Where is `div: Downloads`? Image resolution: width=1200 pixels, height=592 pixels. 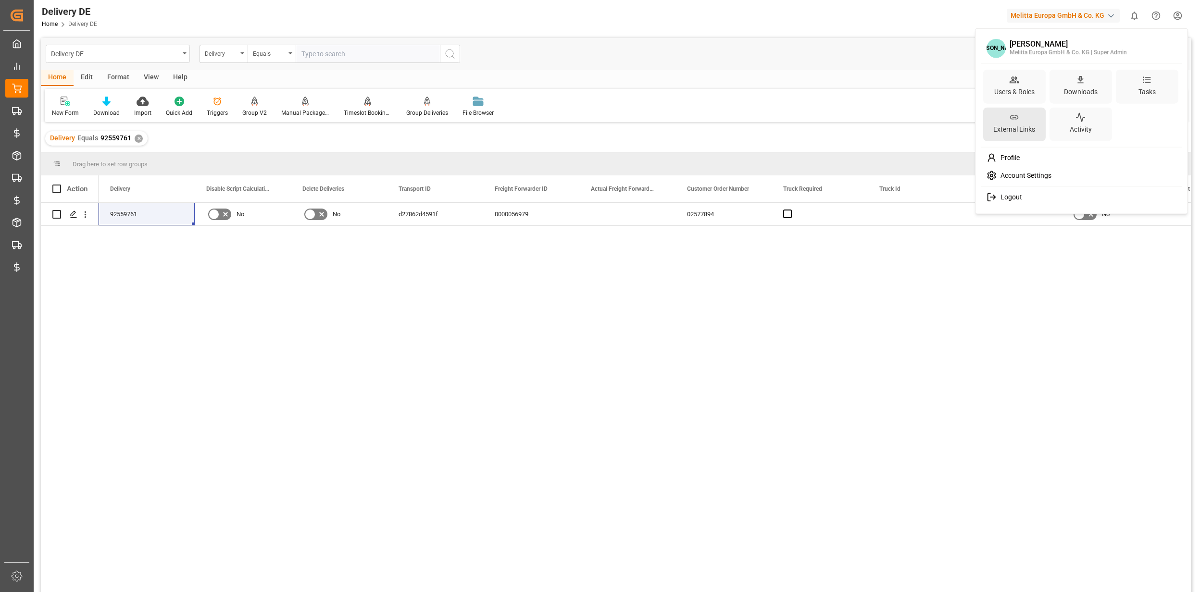 div: Downloads is located at coordinates (1081, 91).